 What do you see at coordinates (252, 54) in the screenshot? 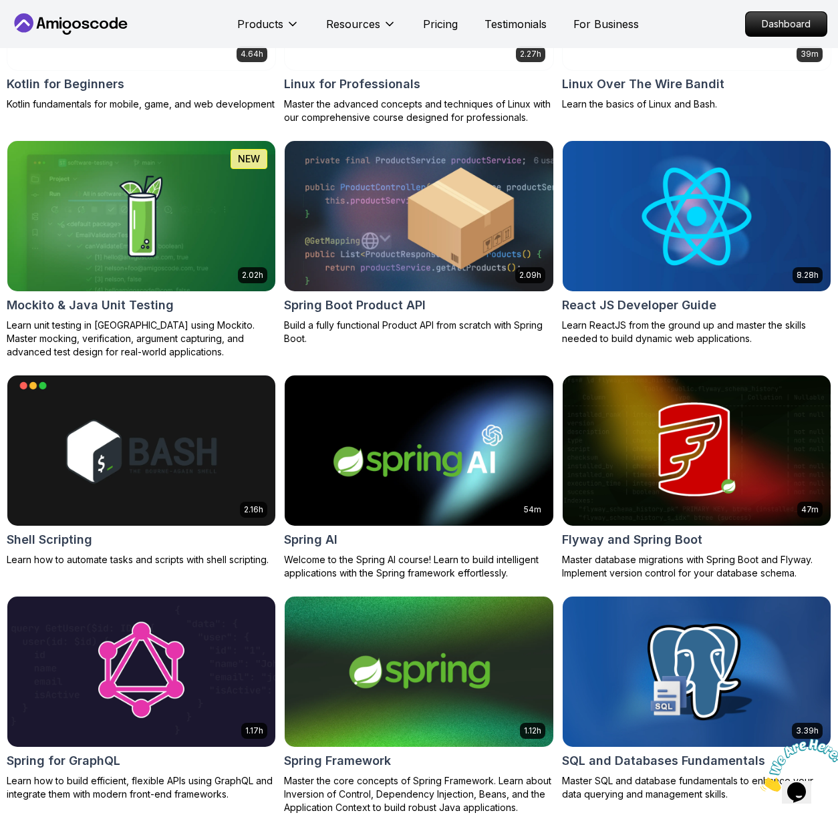
I see `p: 4.64h` at bounding box center [252, 54].